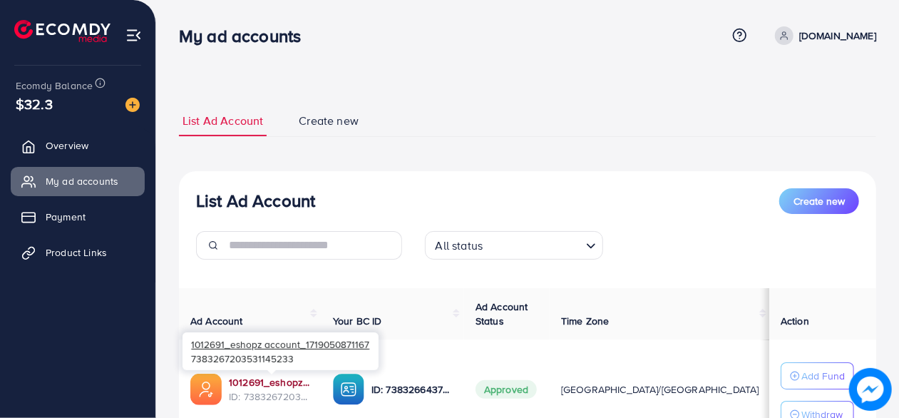 This screenshot has width=899, height=418. I want to click on button: Add Fund, so click(817, 376).